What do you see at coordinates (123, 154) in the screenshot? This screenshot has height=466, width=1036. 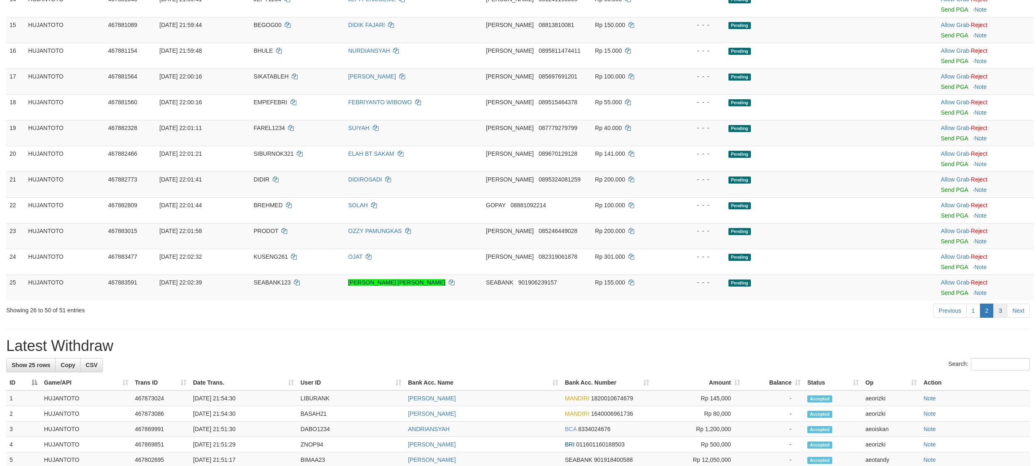 I see `span: 467882466` at bounding box center [123, 154].